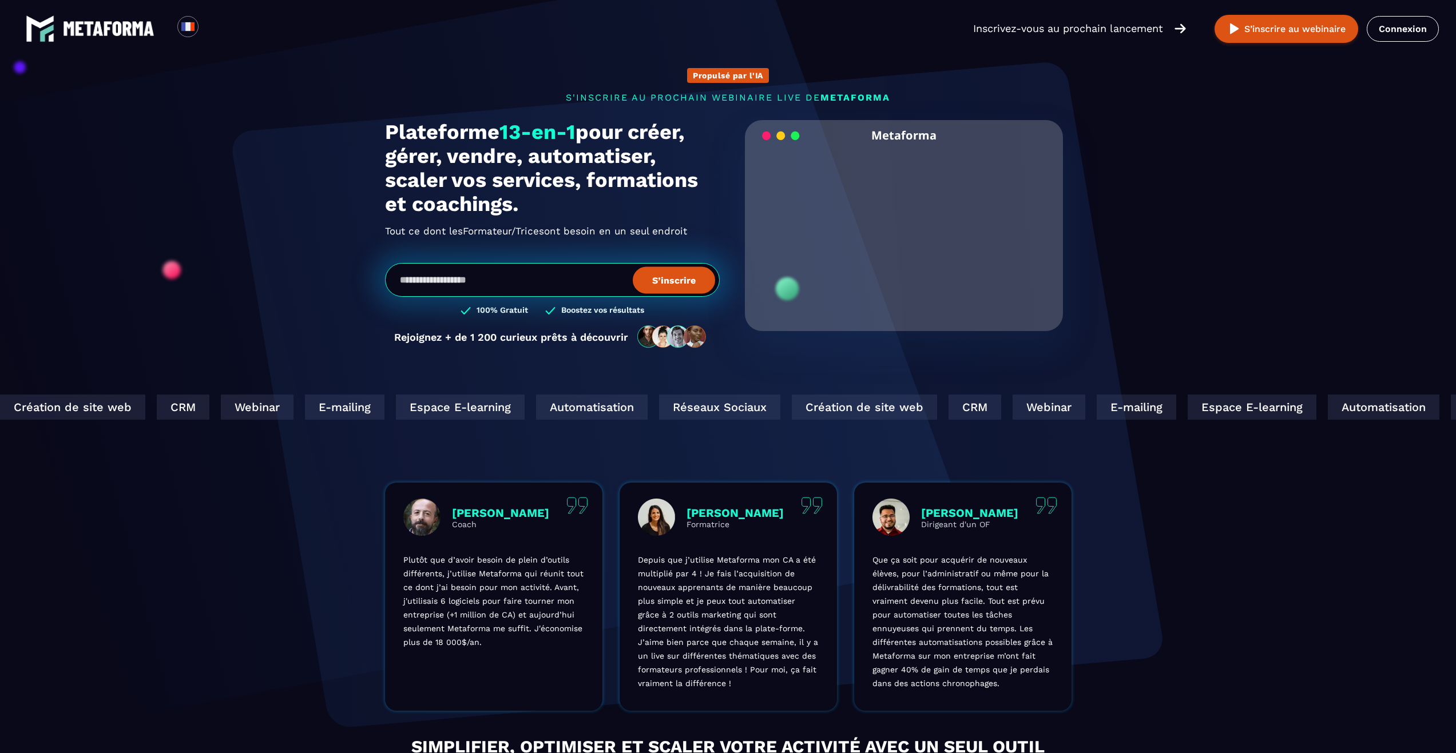 The height and width of the screenshot is (753, 1456). What do you see at coordinates (963, 622) in the screenshot?
I see `p: Que ça soit pour acquérir de nouveaux élèves, pour l’administratif ou même pour la délivrabilité ...` at bounding box center [963, 622].